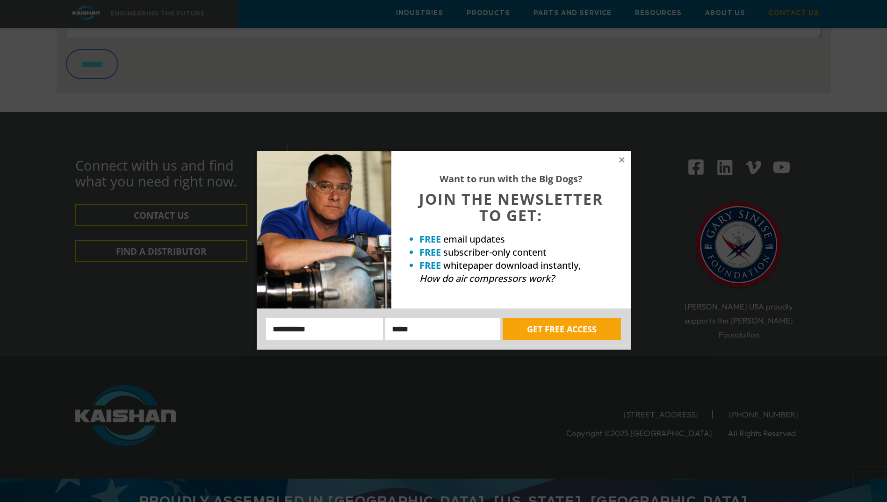 The height and width of the screenshot is (502, 887). I want to click on span: whitepaper download instantly,, so click(512, 265).